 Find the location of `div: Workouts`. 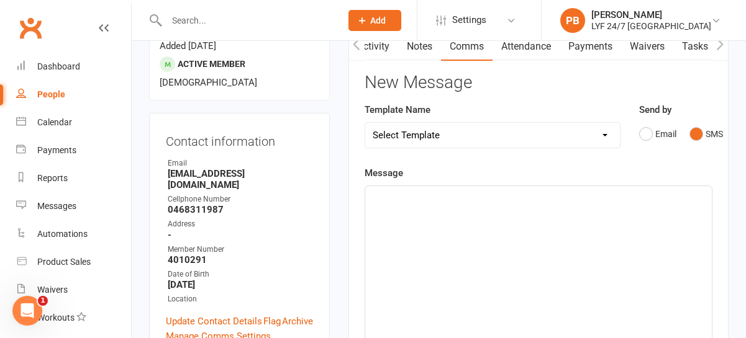

div: Workouts is located at coordinates (56, 318).